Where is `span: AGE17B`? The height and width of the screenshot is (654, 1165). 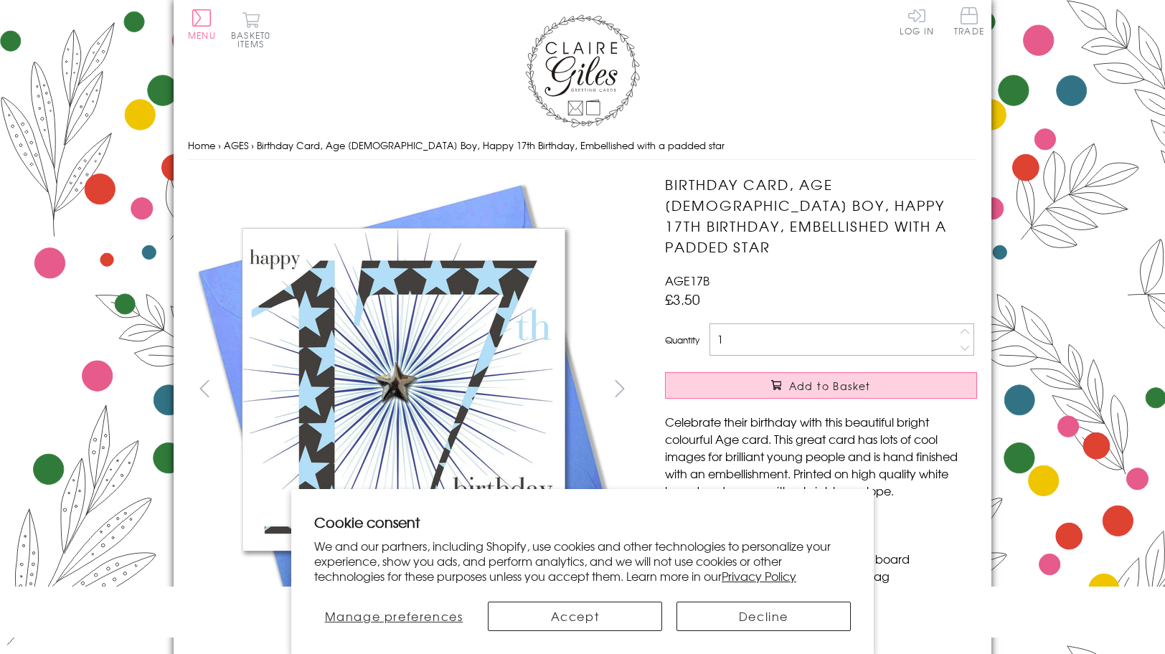
span: AGE17B is located at coordinates (687, 280).